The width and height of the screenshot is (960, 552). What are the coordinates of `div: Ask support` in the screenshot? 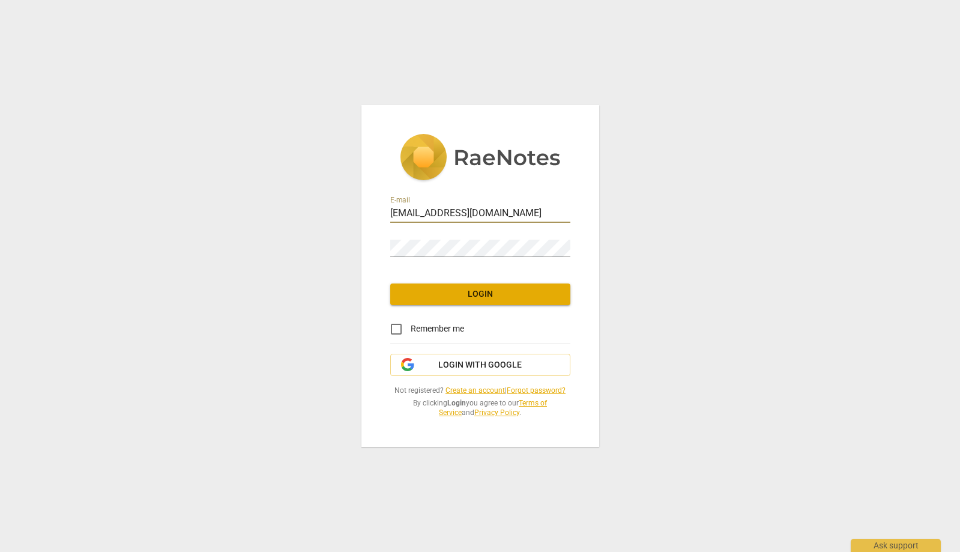 It's located at (895, 545).